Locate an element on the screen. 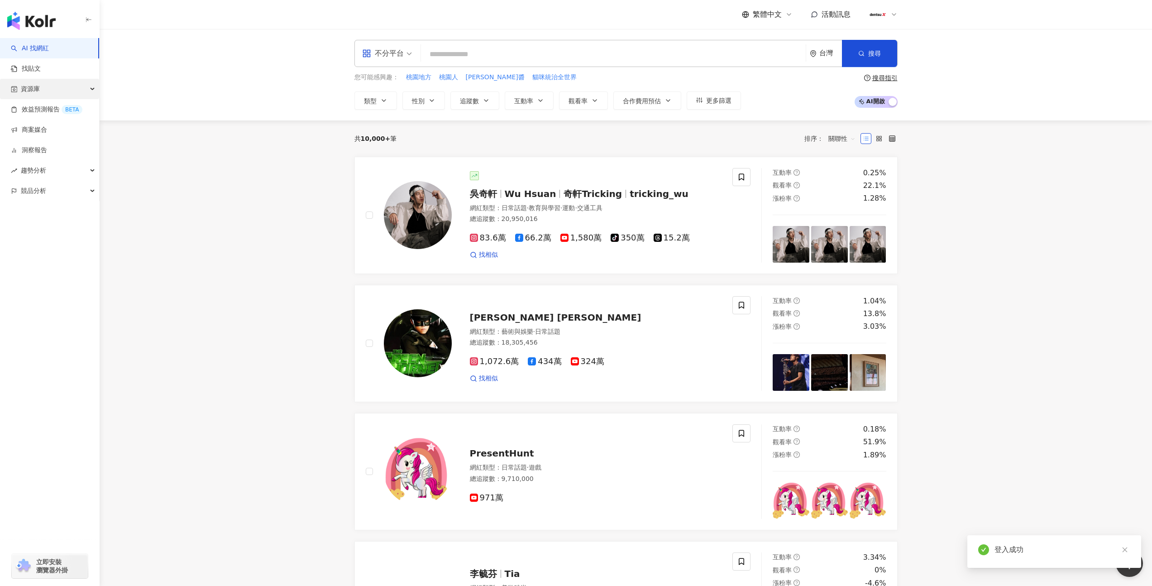 This screenshot has height=586, width=1152. div: 總追蹤數 ： 20,950,016 is located at coordinates (596, 219).